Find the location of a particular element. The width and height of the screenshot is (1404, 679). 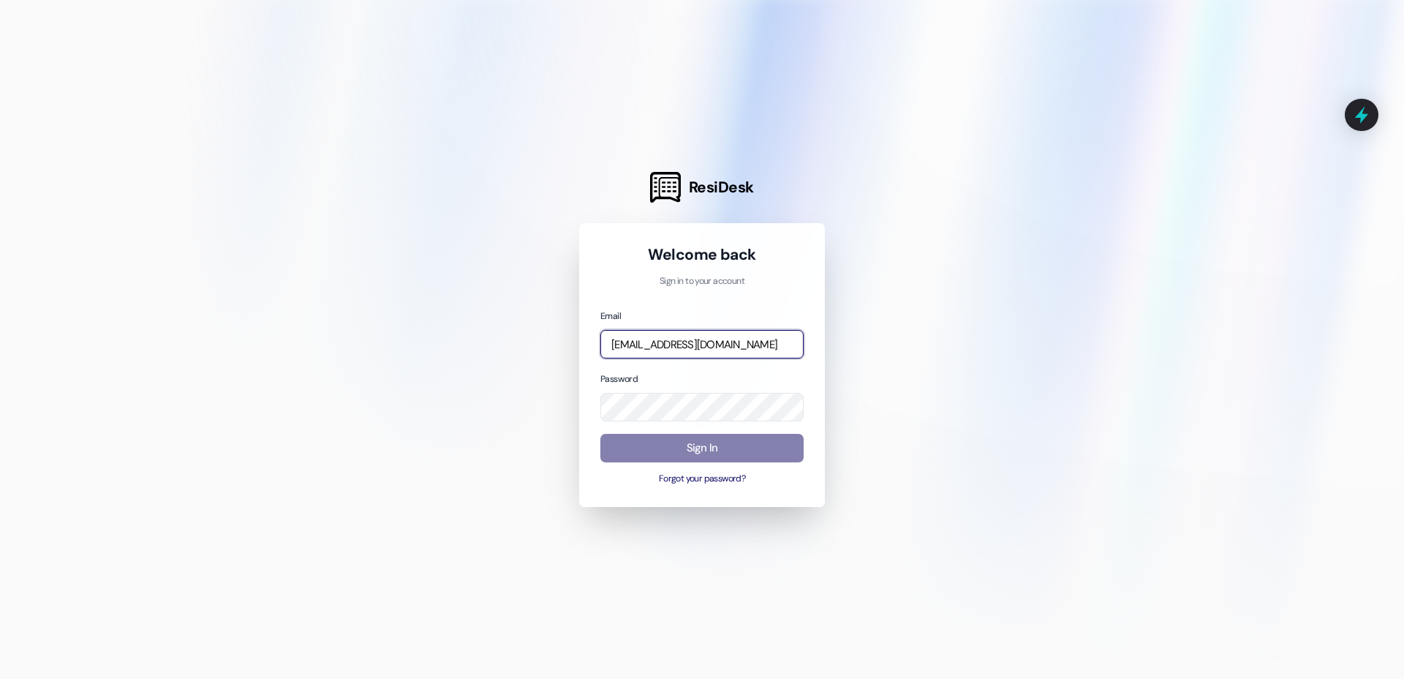

h1: Welcome back is located at coordinates (702, 254).